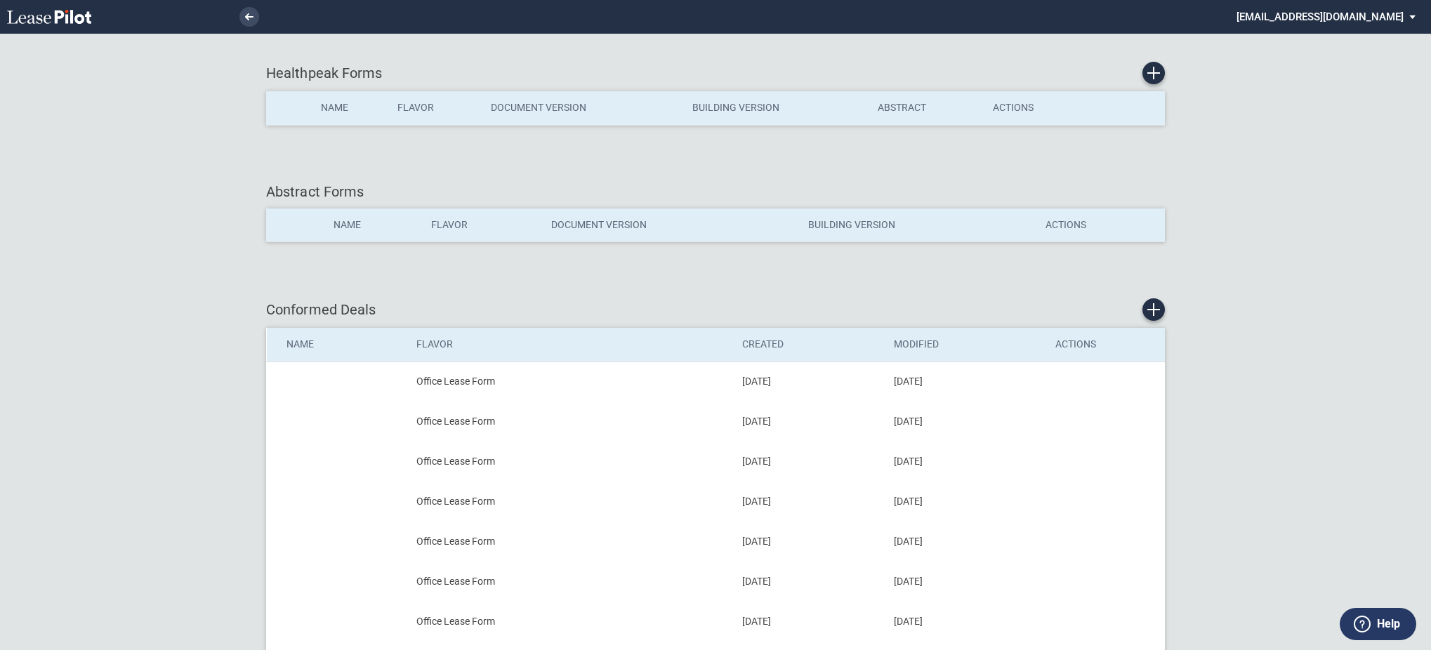 This screenshot has width=1431, height=650. Describe the element at coordinates (964, 345) in the screenshot. I see `th: Modified` at that location.